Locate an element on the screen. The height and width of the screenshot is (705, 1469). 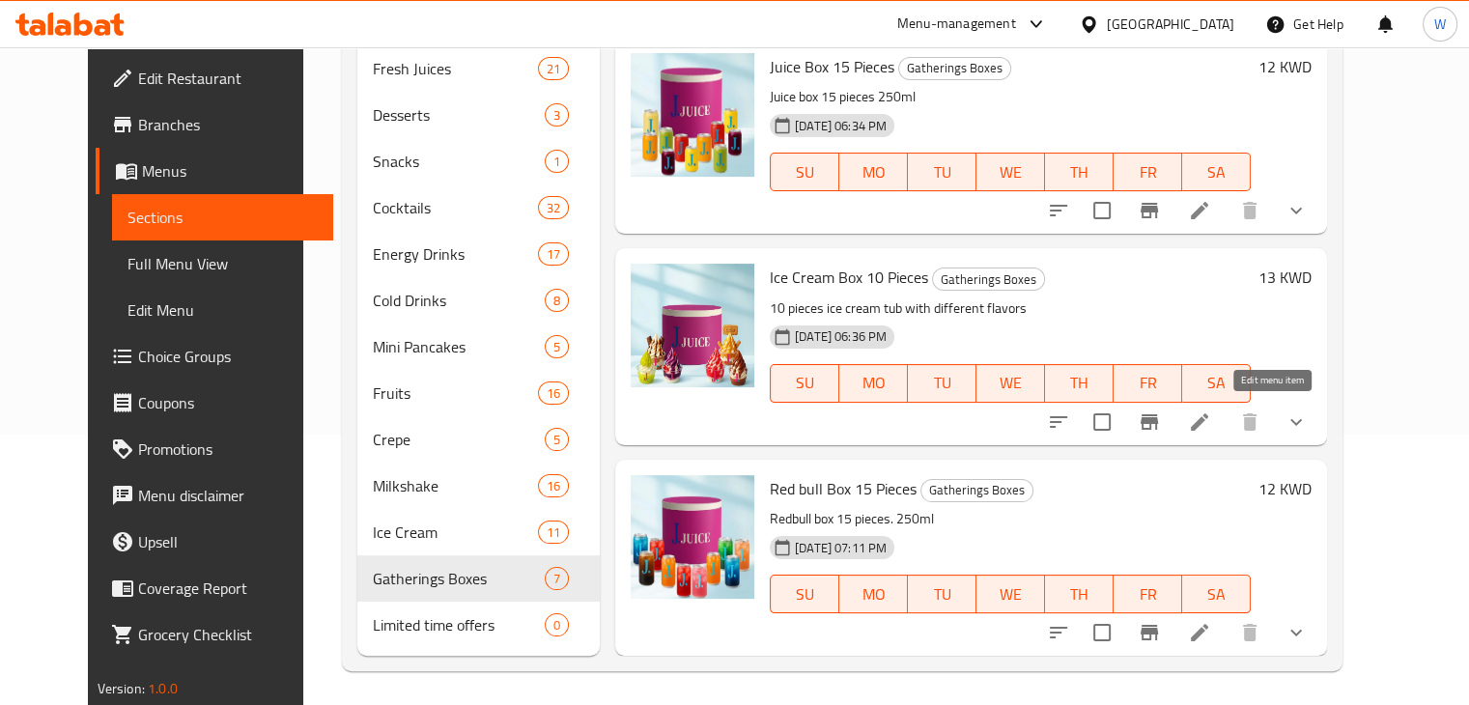
h6: 13 KWD is located at coordinates (1285, 277).